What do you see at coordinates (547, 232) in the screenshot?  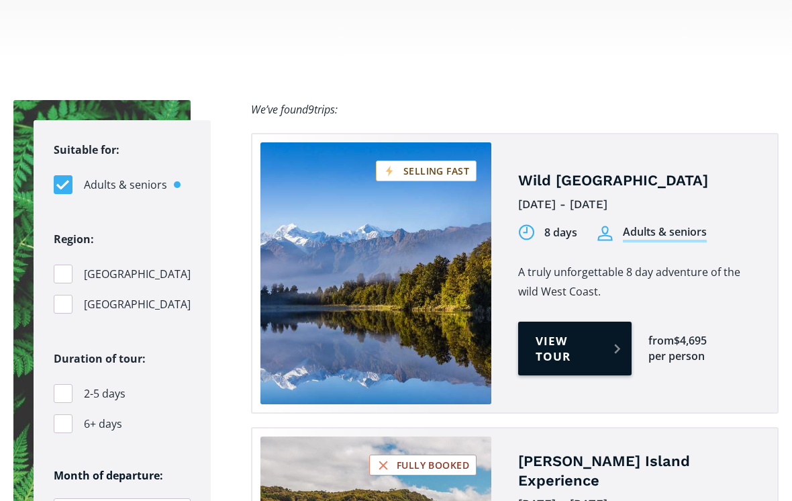 I see `div: 8` at bounding box center [547, 232].